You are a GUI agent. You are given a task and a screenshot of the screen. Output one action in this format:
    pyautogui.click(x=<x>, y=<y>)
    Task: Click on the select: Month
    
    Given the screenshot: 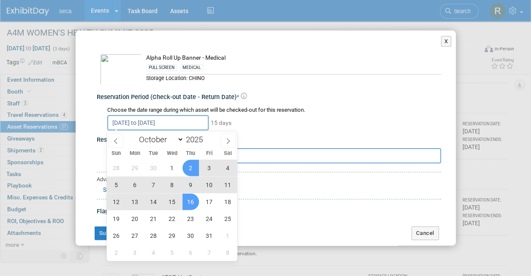 What is the action you would take?
    pyautogui.click(x=159, y=139)
    